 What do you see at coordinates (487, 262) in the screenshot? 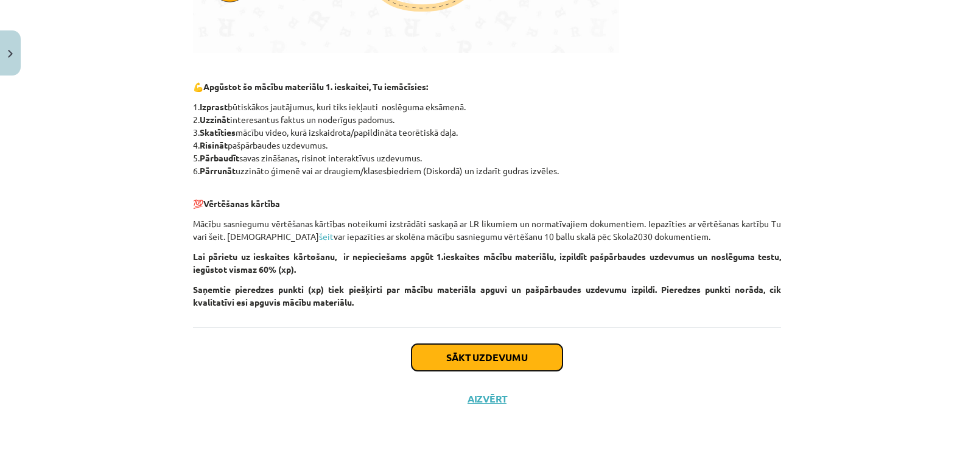
I see `strong: Lai pārietu uz ieskaites kārtošanu, ir nepieciešams apgūt 1.ieskaites mācību materiālu, izpildīt ...` at bounding box center [487, 262].